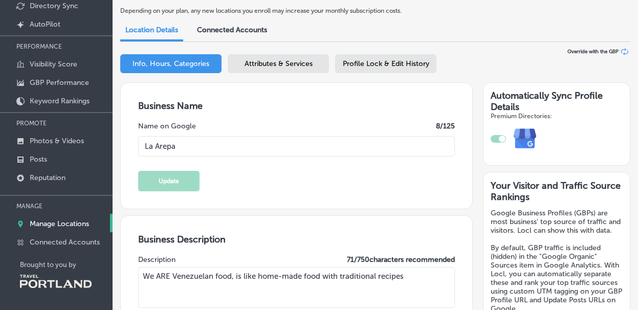  I want to click on span: Connected Accounts, so click(232, 30).